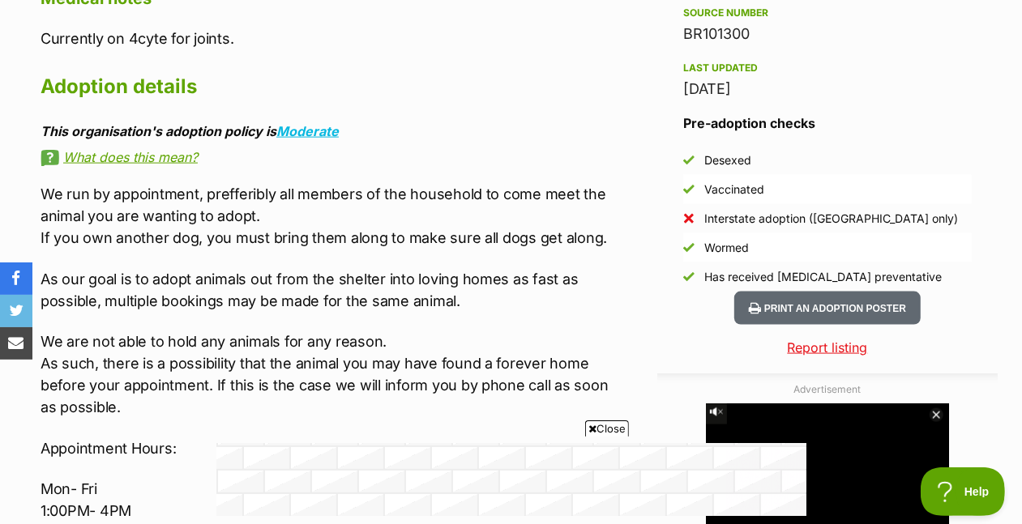 The width and height of the screenshot is (1022, 524). What do you see at coordinates (827, 68) in the screenshot?
I see `div: Last updated` at bounding box center [827, 68].